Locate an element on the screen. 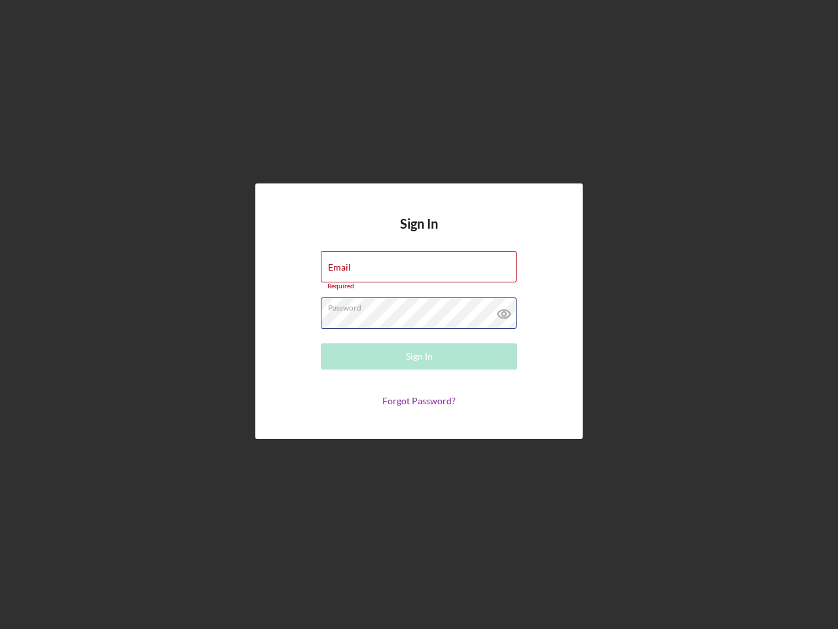  label: Password is located at coordinates (422, 305).